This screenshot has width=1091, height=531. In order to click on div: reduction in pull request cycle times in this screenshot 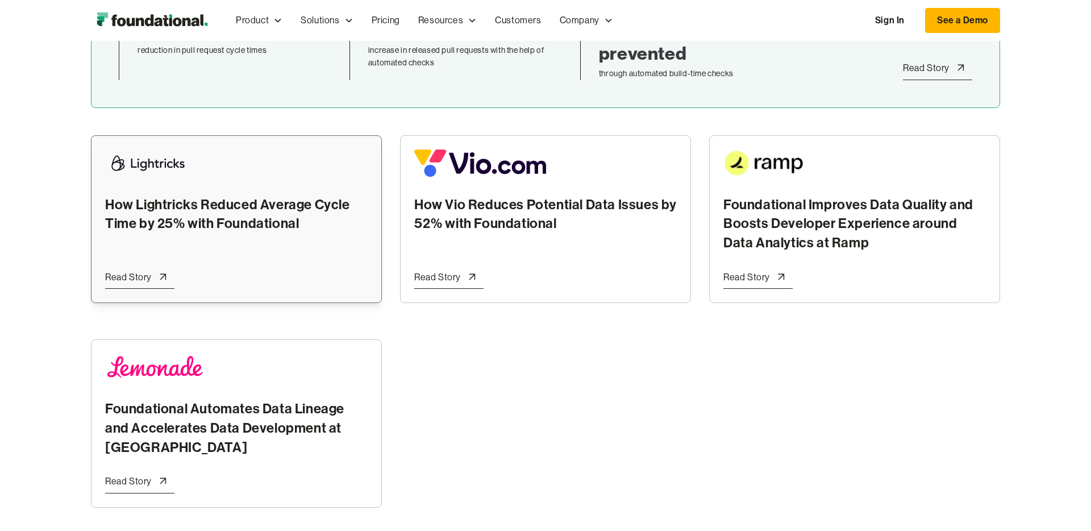, I will do `click(239, 50)`.